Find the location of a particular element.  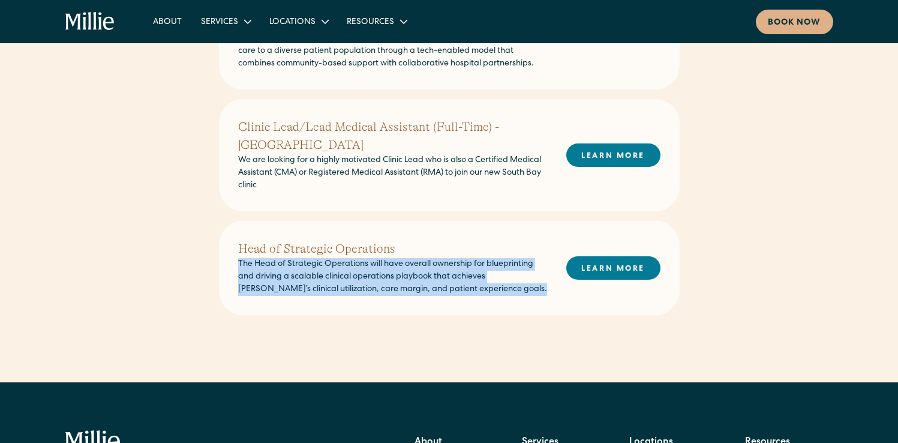

h2: Head of Strategic Operations is located at coordinates (393, 249).